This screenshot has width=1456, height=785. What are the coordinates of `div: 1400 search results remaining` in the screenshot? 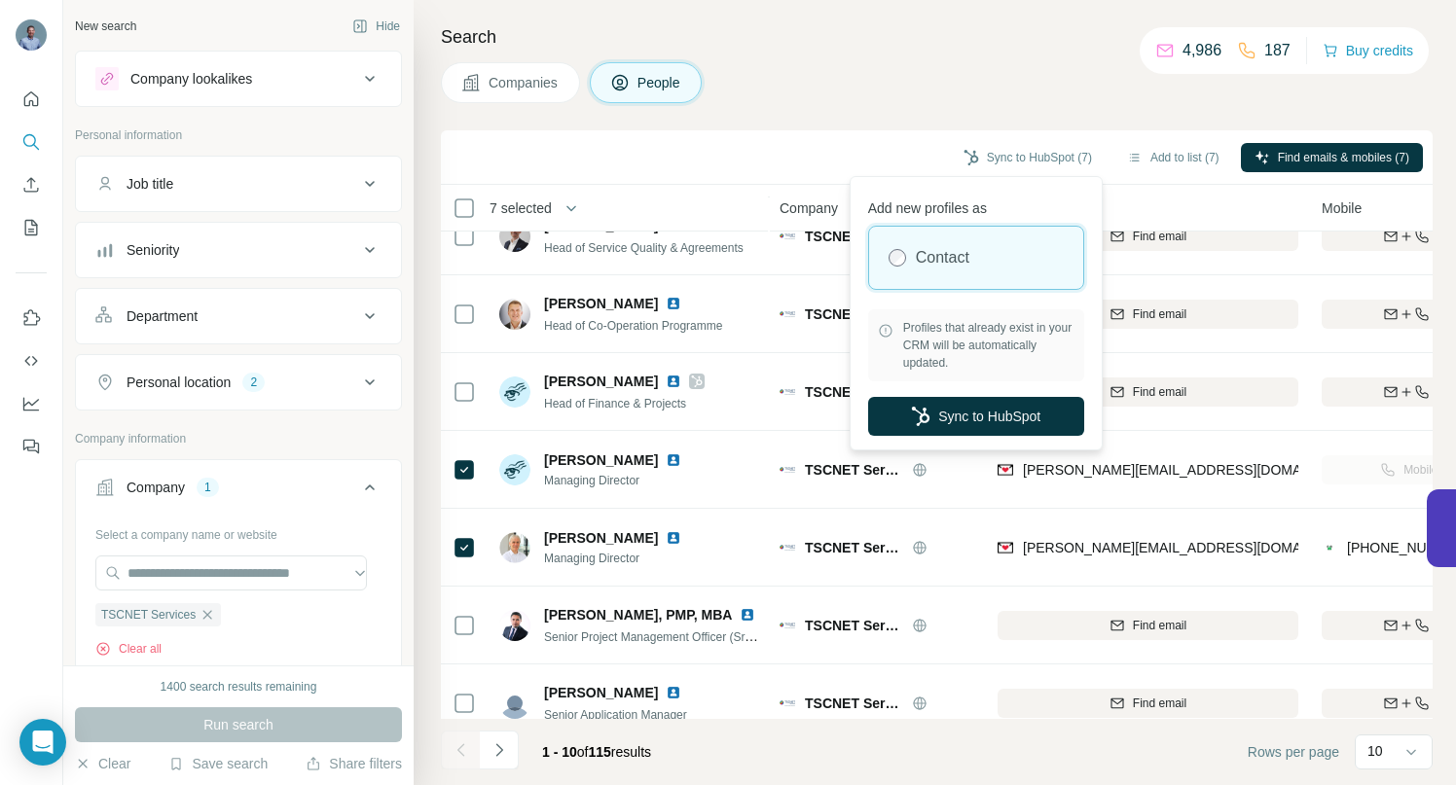 It's located at (238, 687).